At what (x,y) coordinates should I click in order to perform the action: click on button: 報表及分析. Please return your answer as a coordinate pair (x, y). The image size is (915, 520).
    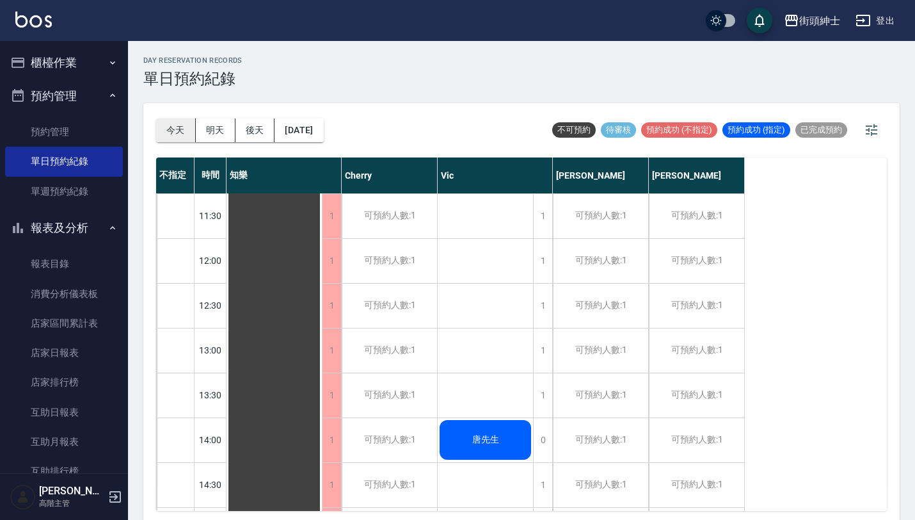
    Looking at the image, I should click on (64, 228).